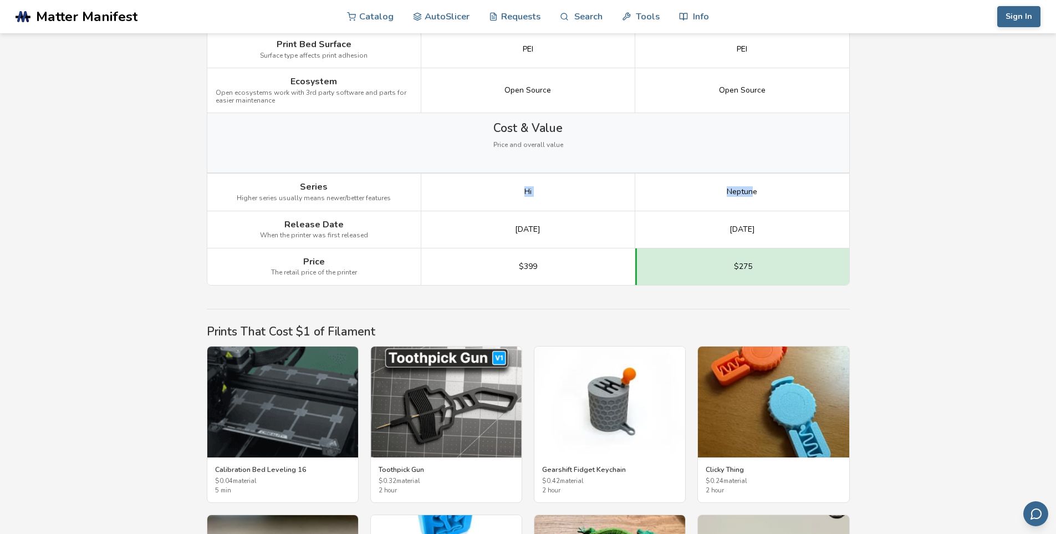 The image size is (1056, 534). Describe the element at coordinates (314, 224) in the screenshot. I see `span: Release Date` at that location.